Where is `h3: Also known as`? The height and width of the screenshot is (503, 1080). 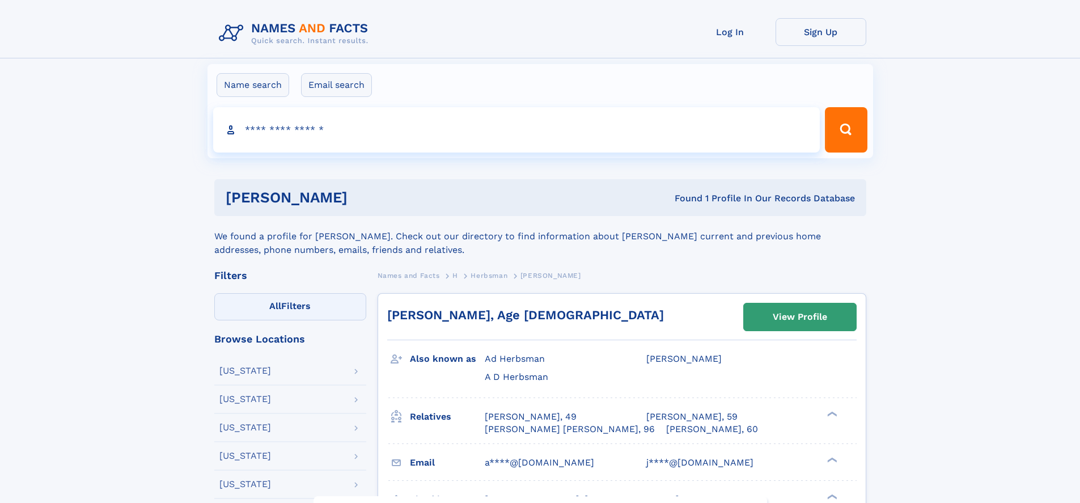
h3: Also known as is located at coordinates (447, 359).